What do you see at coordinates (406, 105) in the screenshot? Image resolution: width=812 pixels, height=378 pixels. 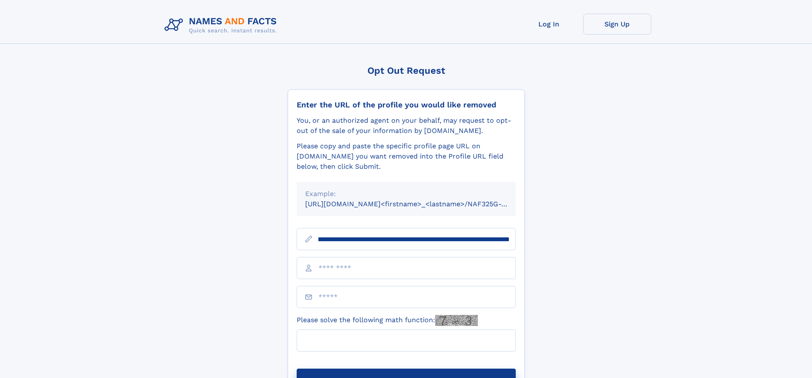 I see `div: Enter the URL of the profile you would like removed` at bounding box center [406, 105].